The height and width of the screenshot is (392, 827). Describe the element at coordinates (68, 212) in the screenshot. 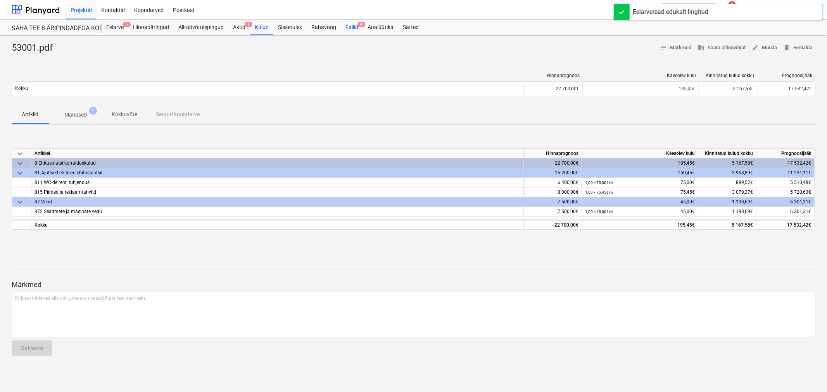

I see `span: 872 Seadmete ja masinate vedu` at that location.